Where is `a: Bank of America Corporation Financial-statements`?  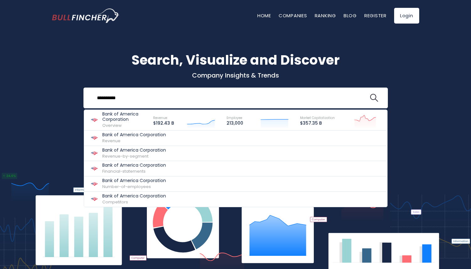
a: Bank of America Corporation Financial-statements is located at coordinates (236, 169).